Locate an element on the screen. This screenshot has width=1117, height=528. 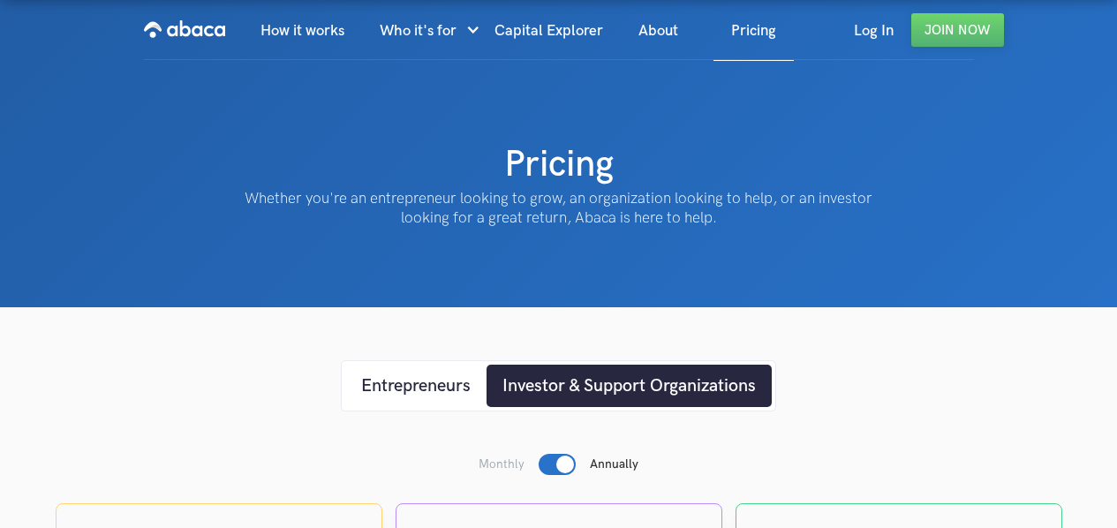
a: Pricing is located at coordinates (753, 31).